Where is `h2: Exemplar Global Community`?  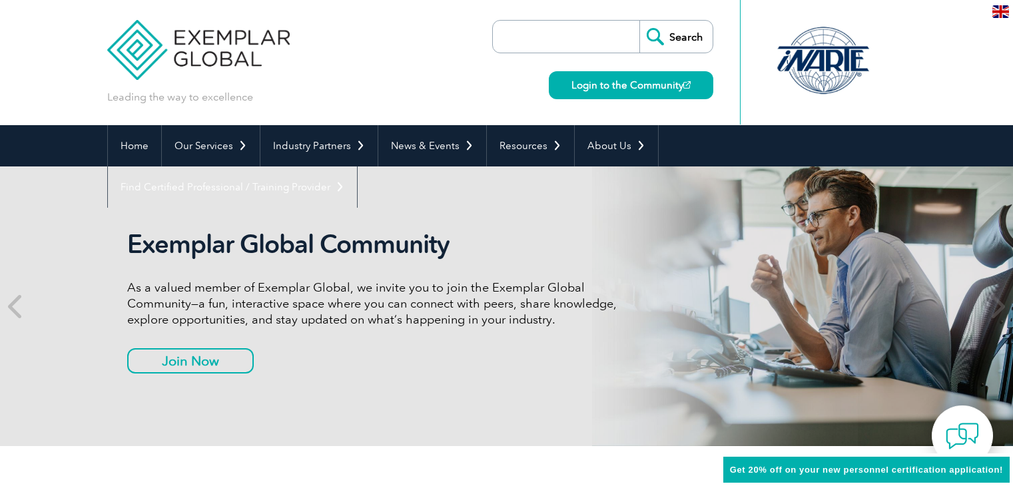
h2: Exemplar Global Community is located at coordinates (377, 245).